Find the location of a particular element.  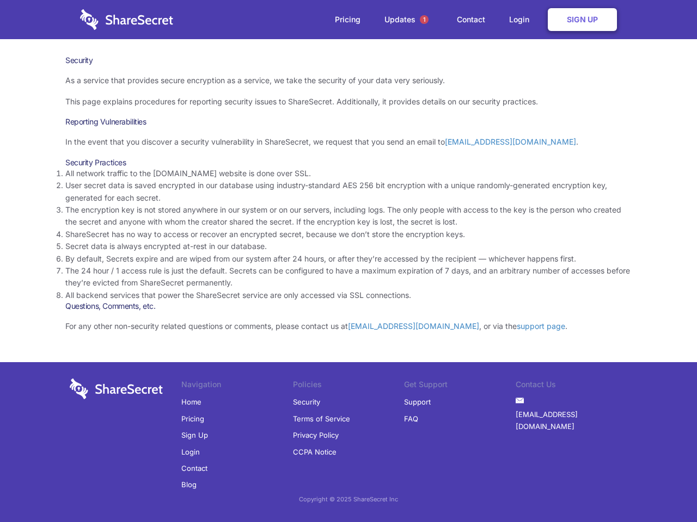

li: Get Support is located at coordinates (459, 386).